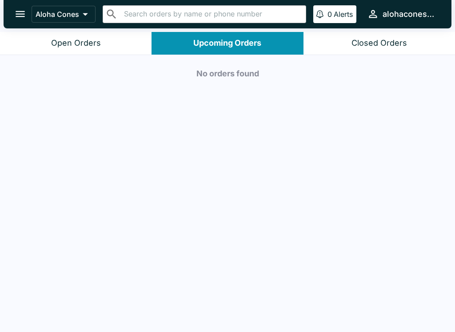  I want to click on button: open drawer, so click(20, 14).